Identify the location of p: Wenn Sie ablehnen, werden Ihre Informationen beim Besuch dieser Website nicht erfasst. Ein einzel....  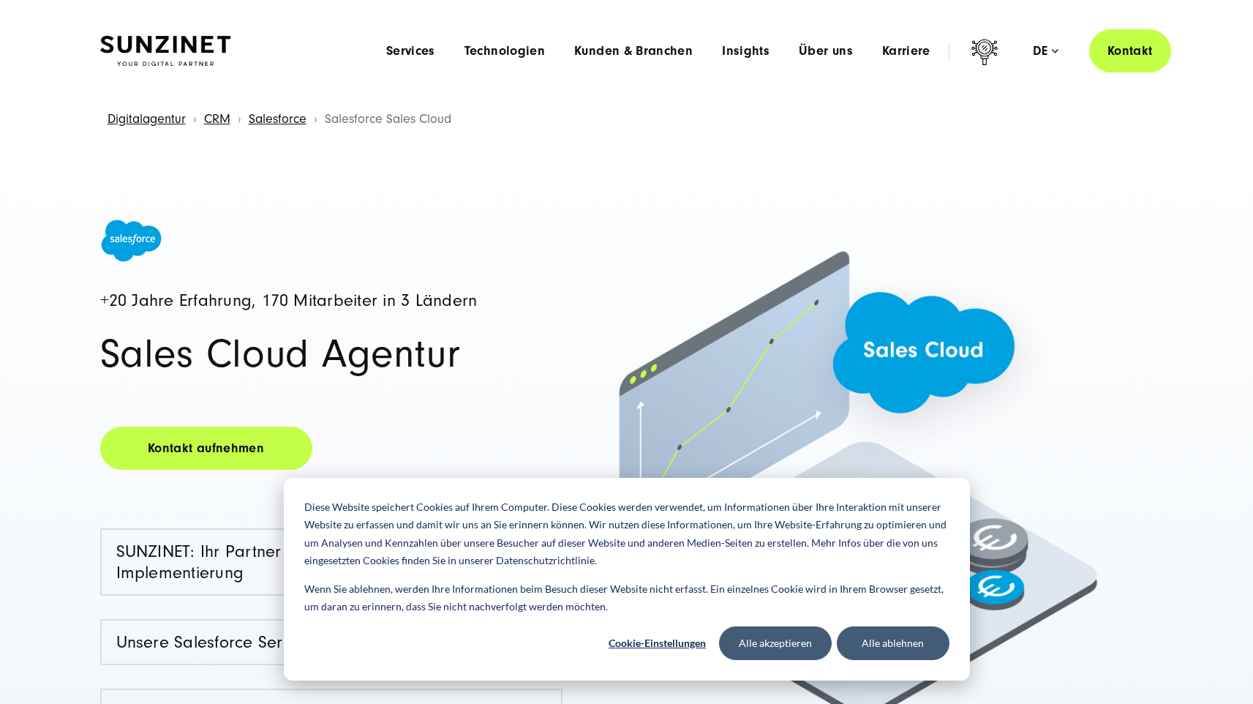
(627, 598).